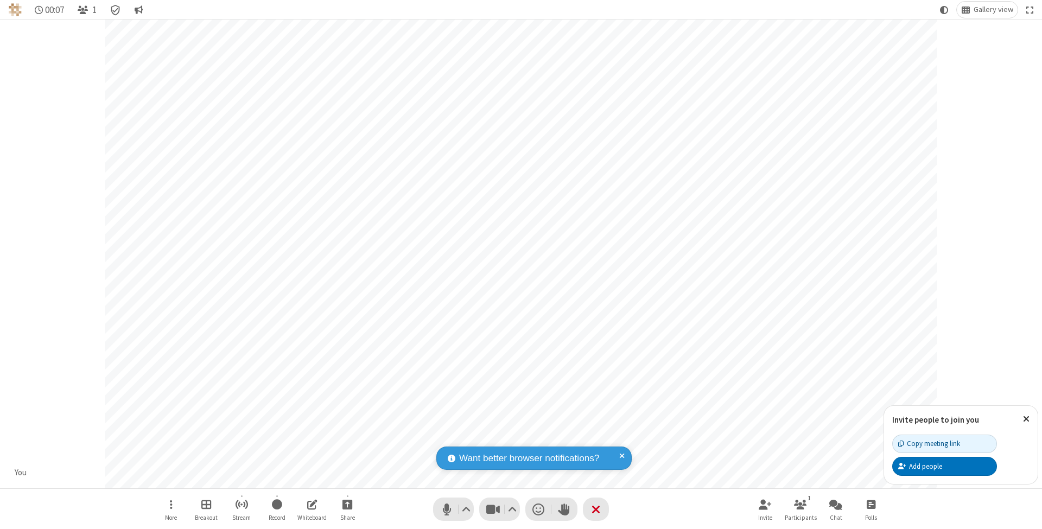 Image resolution: width=1042 pixels, height=529 pixels. I want to click on label: Invite people to join you, so click(936, 420).